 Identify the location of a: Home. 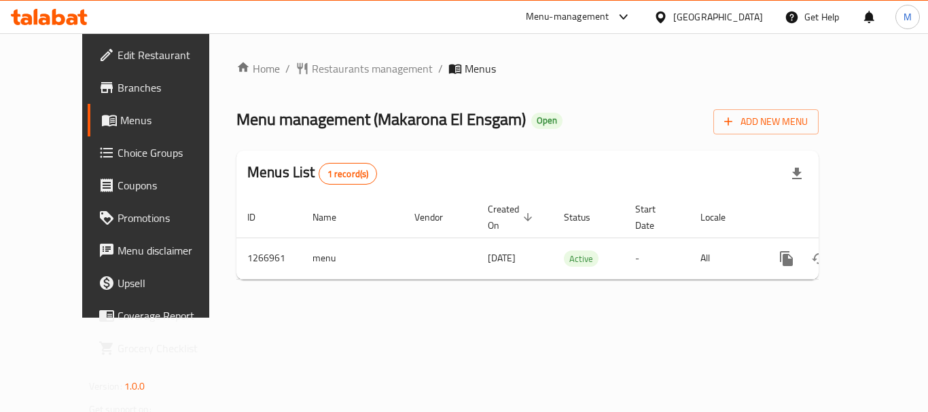
(258, 69).